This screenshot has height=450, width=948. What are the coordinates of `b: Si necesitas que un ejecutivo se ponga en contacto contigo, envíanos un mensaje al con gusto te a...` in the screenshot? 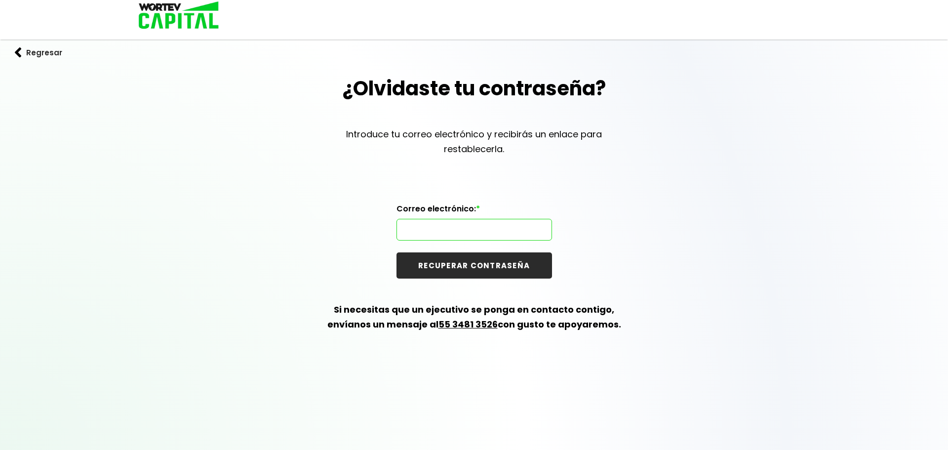 It's located at (474, 317).